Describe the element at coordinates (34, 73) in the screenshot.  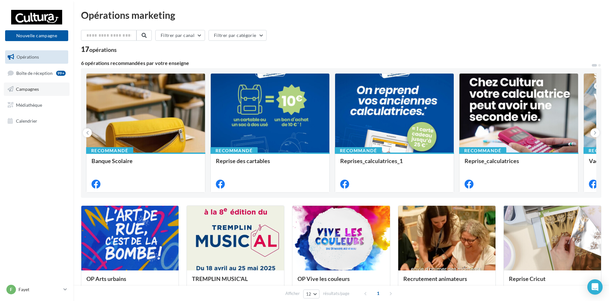
I see `span: Boîte de réception` at that location.